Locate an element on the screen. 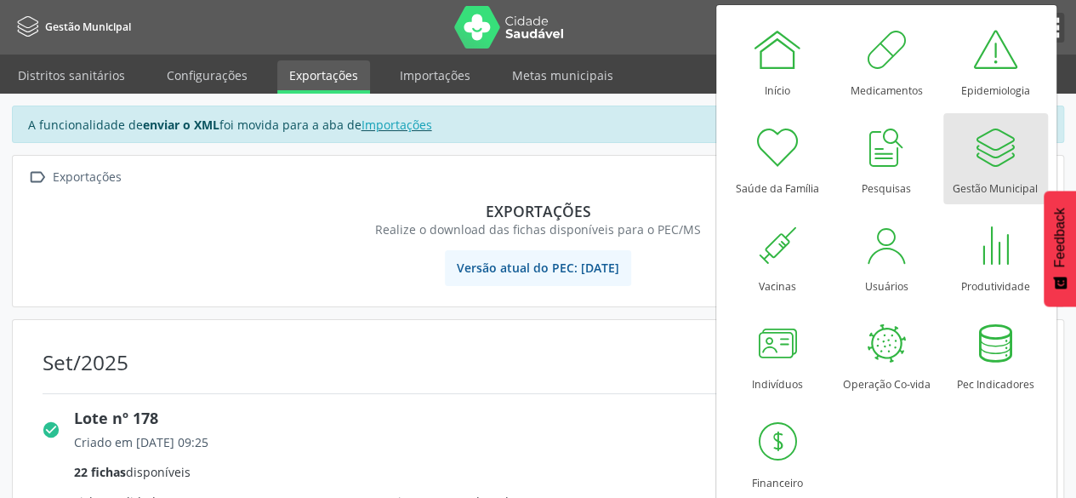 This screenshot has height=498, width=1076. a: Pesquisas is located at coordinates (887, 158).